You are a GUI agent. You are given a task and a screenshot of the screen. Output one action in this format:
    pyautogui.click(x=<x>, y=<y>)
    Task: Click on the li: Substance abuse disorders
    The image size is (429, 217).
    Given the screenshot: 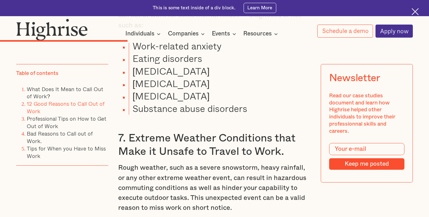 What is the action you would take?
    pyautogui.click(x=220, y=109)
    